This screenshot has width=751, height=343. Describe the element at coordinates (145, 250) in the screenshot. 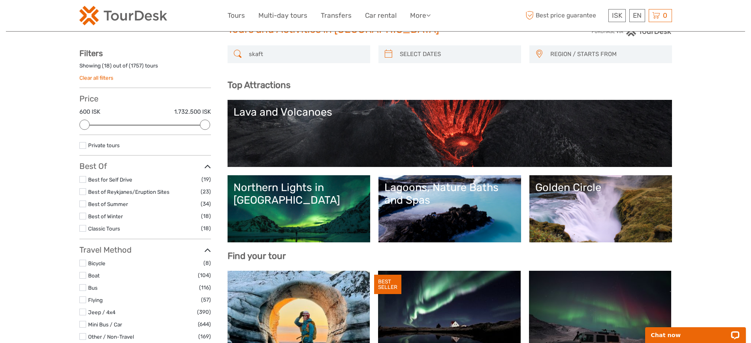

I see `h3: Travel Method` at that location.